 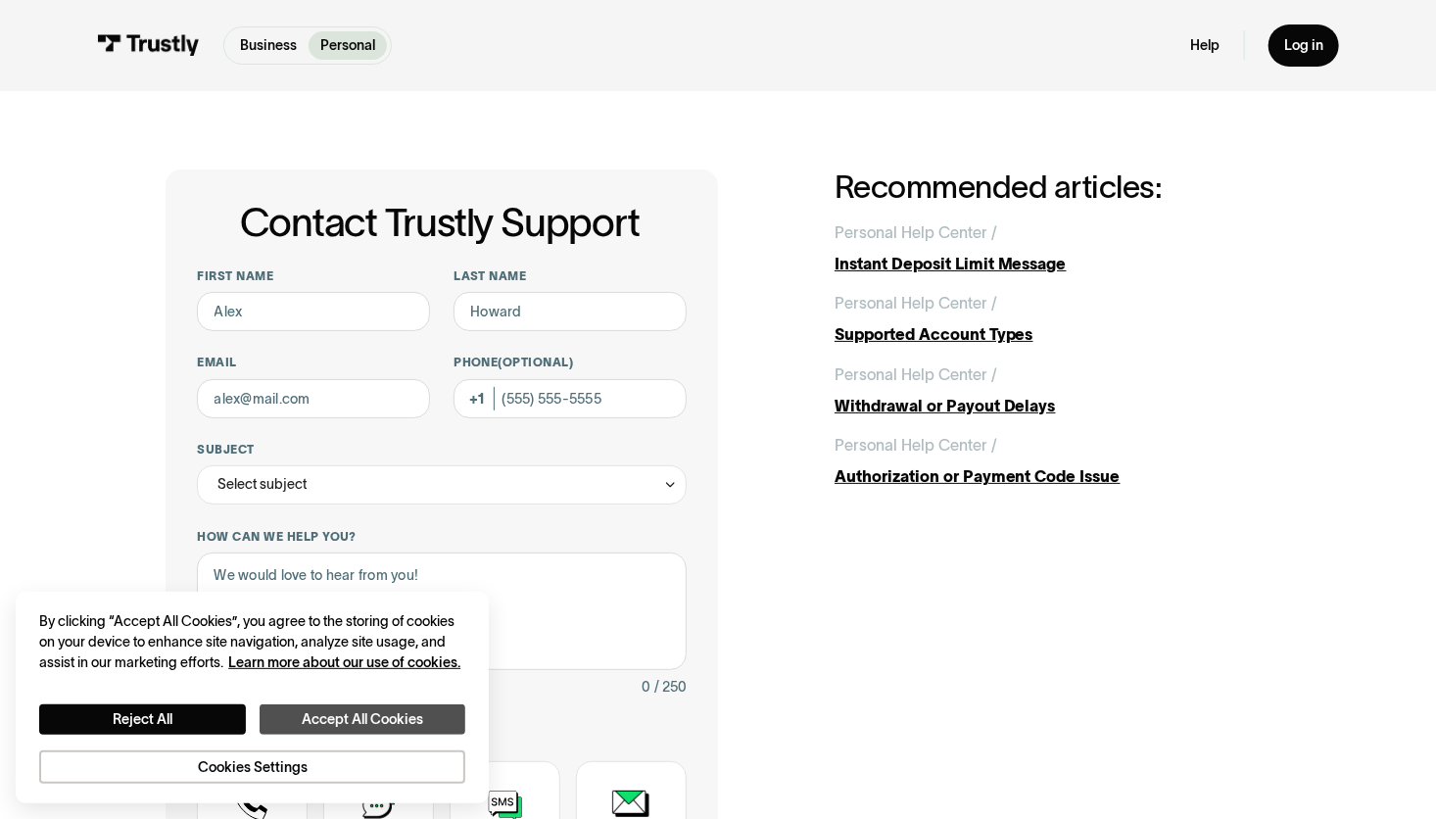 I want to click on input: alex@mail.com, so click(x=313, y=399).